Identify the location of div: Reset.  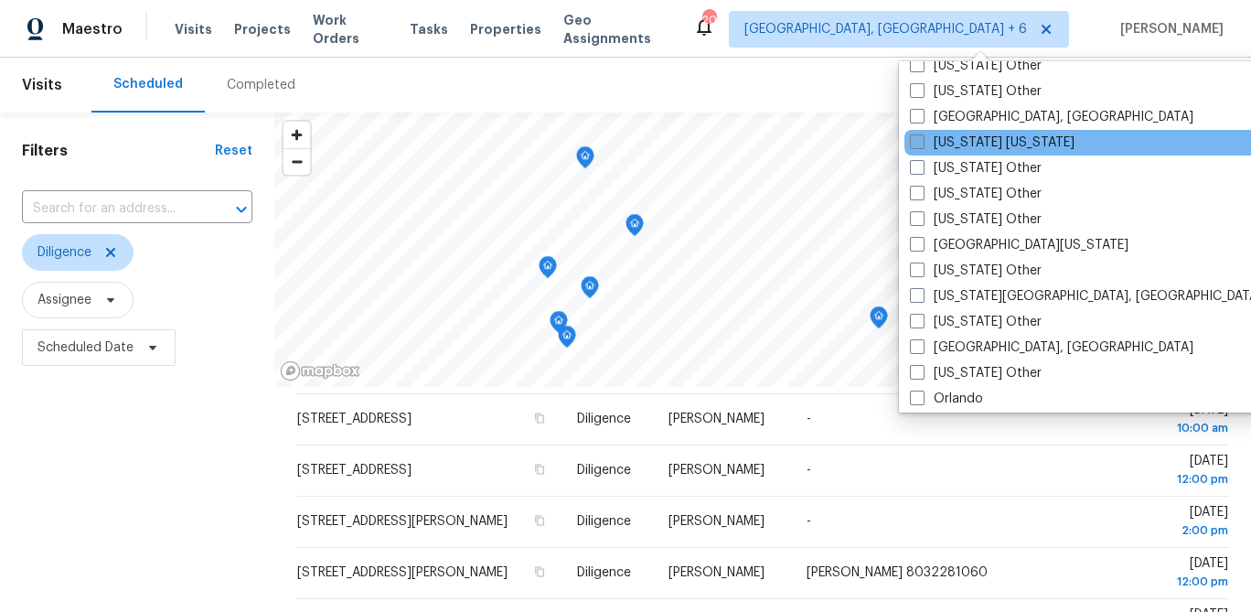
(233, 151).